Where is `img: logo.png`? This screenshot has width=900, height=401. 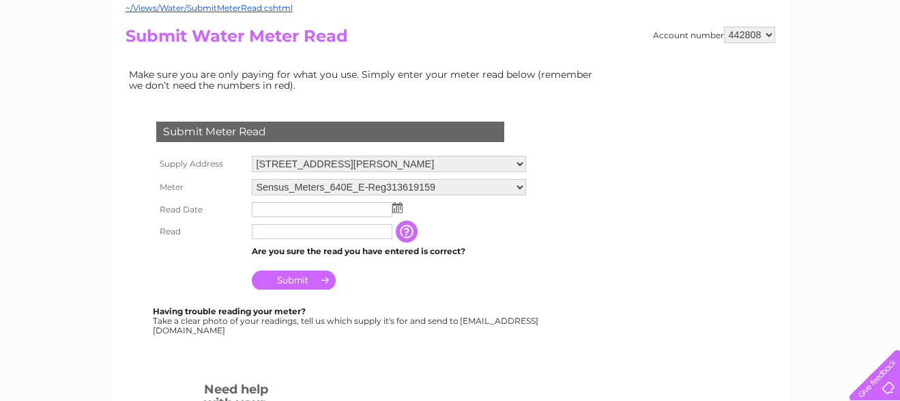 img: logo.png is located at coordinates (66, 56).